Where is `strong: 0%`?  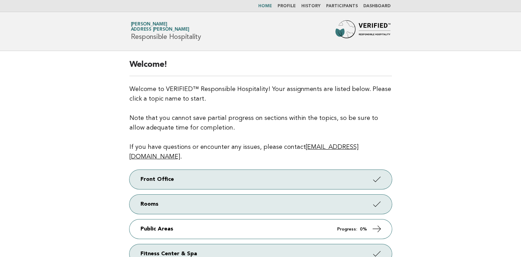 strong: 0% is located at coordinates (363, 229).